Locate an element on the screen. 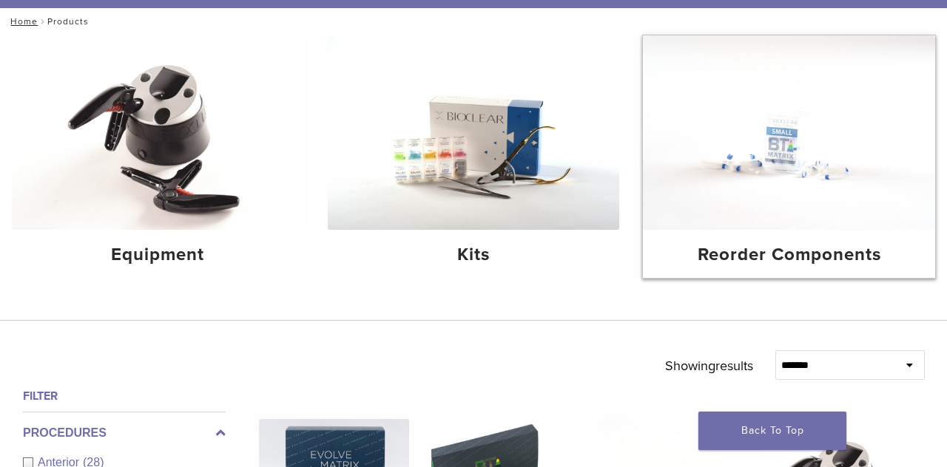 The height and width of the screenshot is (467, 947). a: Home is located at coordinates (21, 21).